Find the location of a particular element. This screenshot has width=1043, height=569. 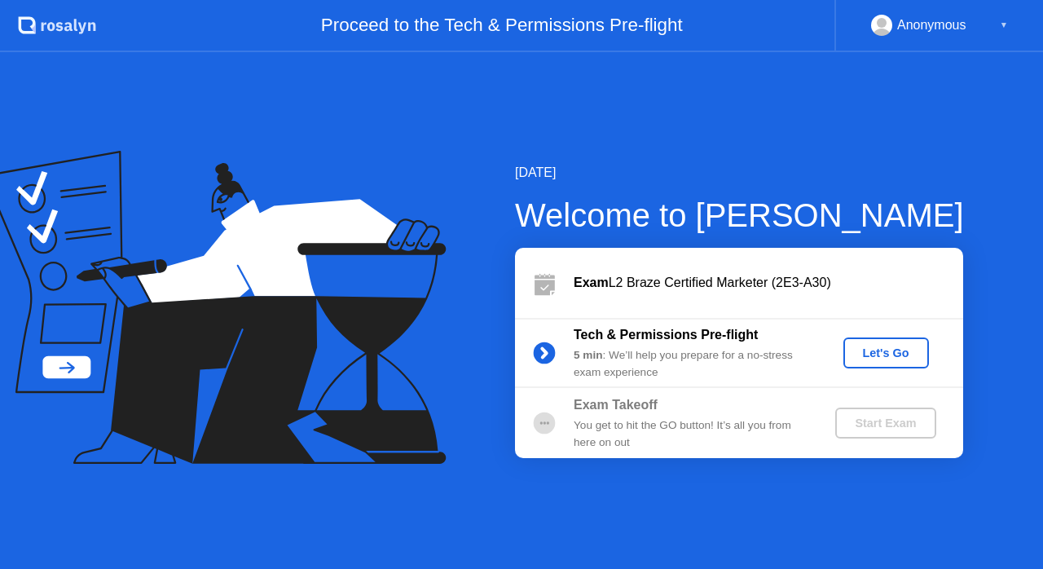

div: Anonymous is located at coordinates (931, 25).